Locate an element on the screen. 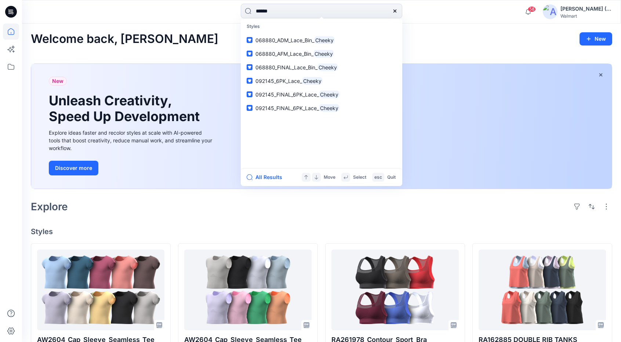  a: Discover more is located at coordinates (131, 168).